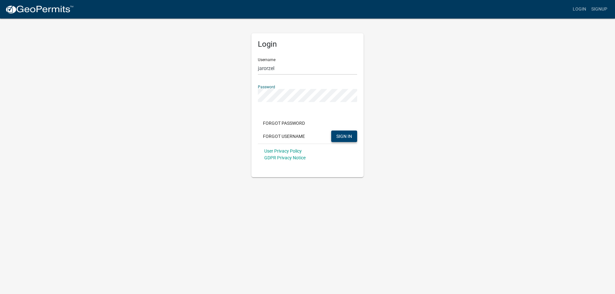 The height and width of the screenshot is (294, 615). What do you see at coordinates (285, 158) in the screenshot?
I see `a: GDPR Privacy Notice` at bounding box center [285, 158].